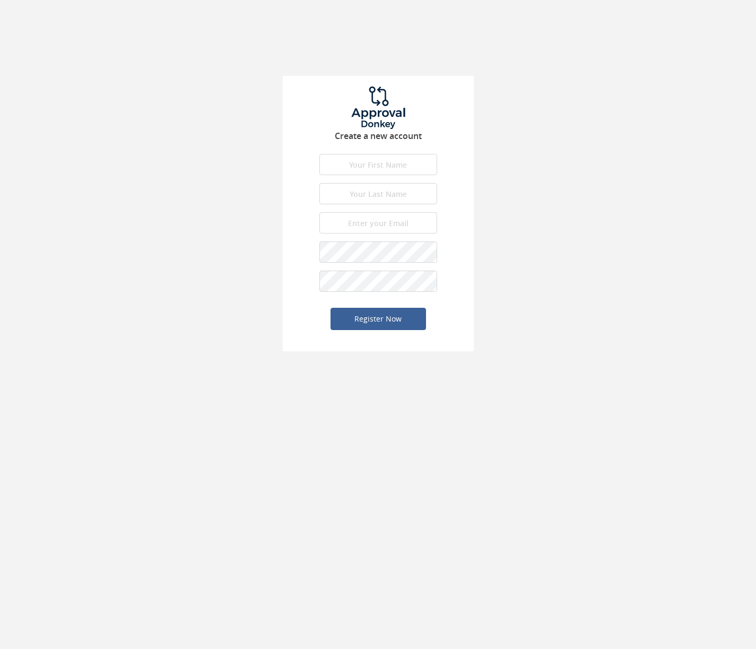  I want to click on img: logo.png, so click(378, 108).